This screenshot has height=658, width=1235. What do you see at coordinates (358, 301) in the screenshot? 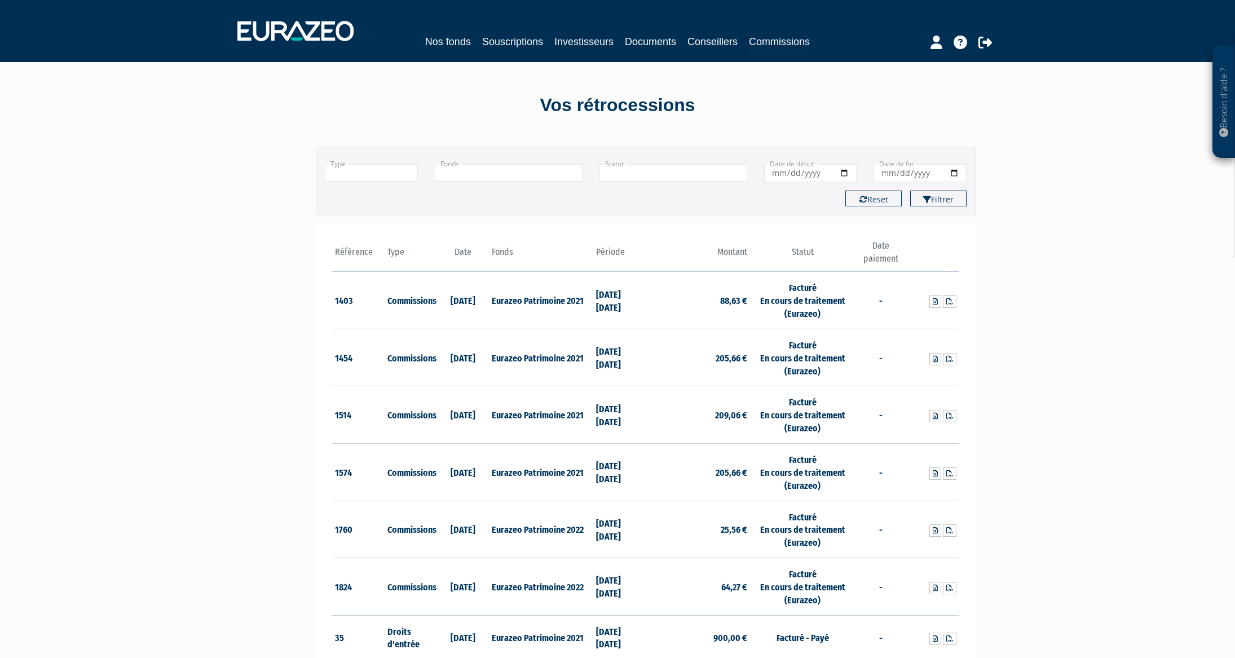
I see `td: 1403` at bounding box center [358, 301].